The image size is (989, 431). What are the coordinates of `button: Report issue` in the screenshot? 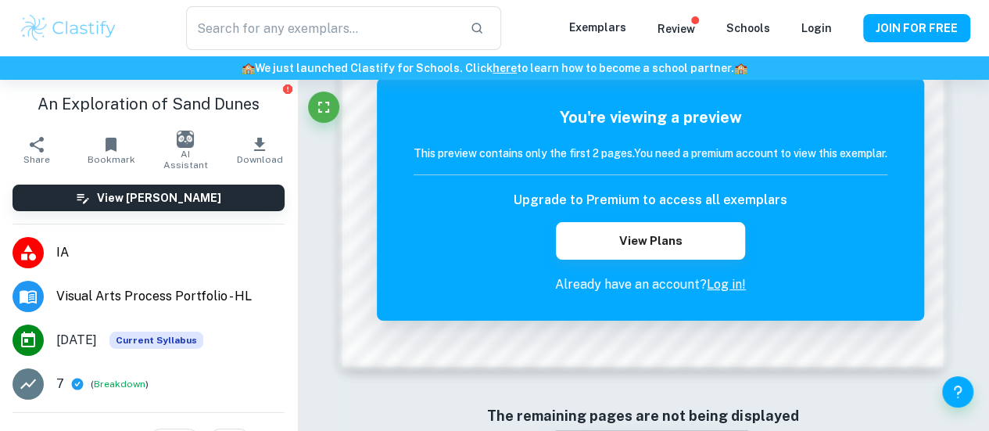 It's located at (288, 88).